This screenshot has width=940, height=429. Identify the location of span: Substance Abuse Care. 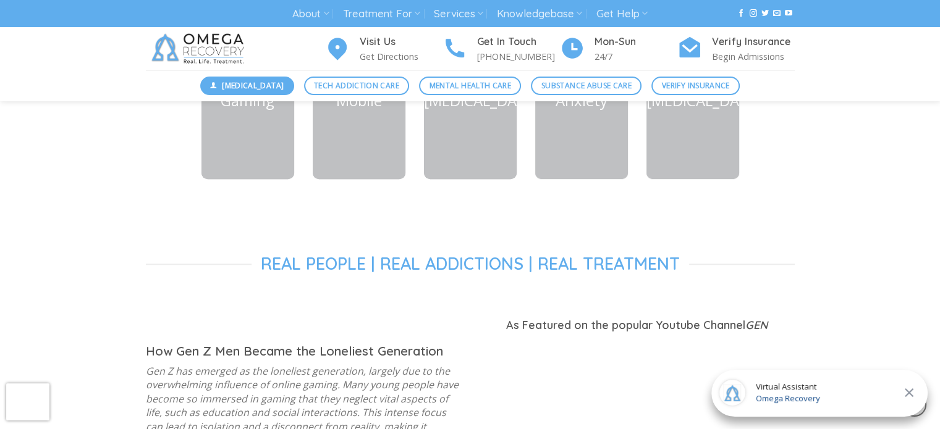
(586, 85).